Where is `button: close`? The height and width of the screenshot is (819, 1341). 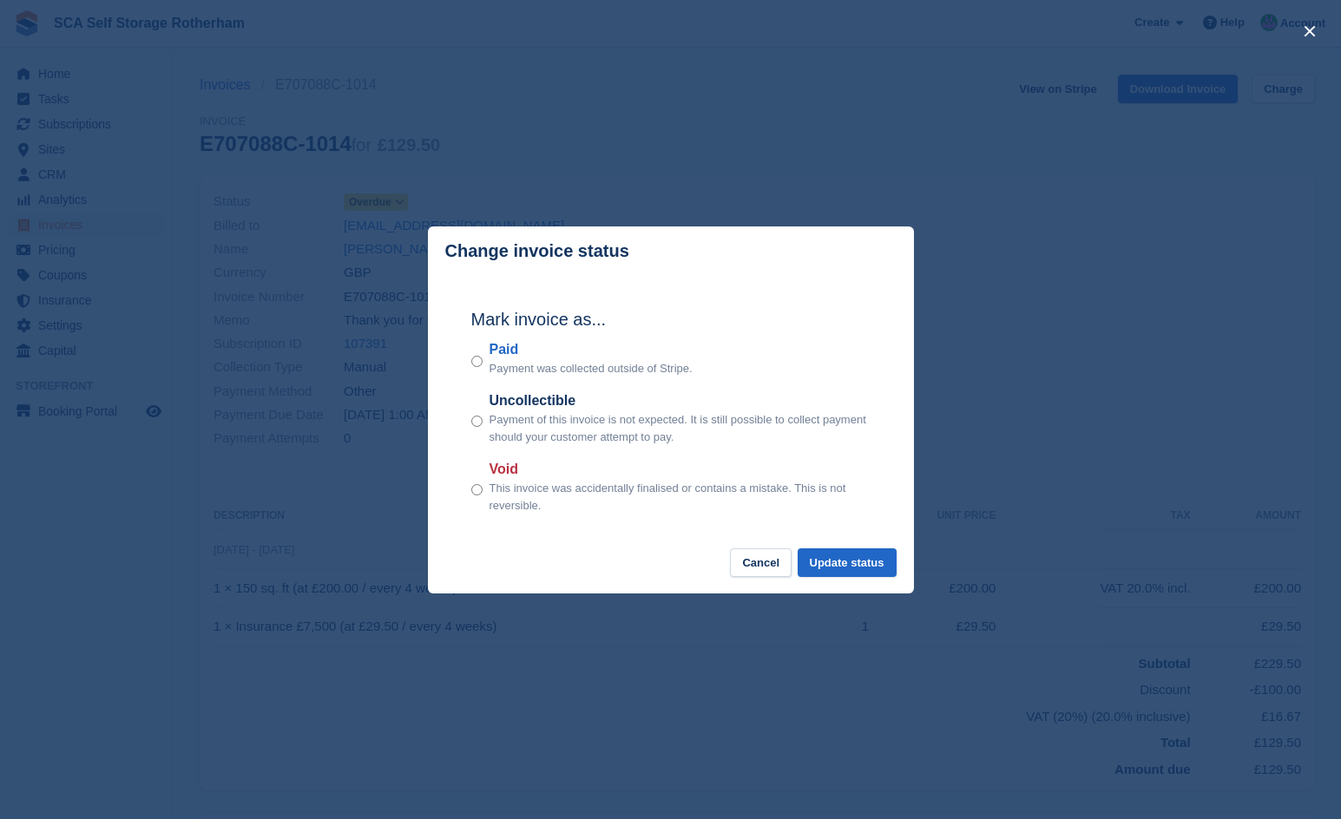 button: close is located at coordinates (1310, 31).